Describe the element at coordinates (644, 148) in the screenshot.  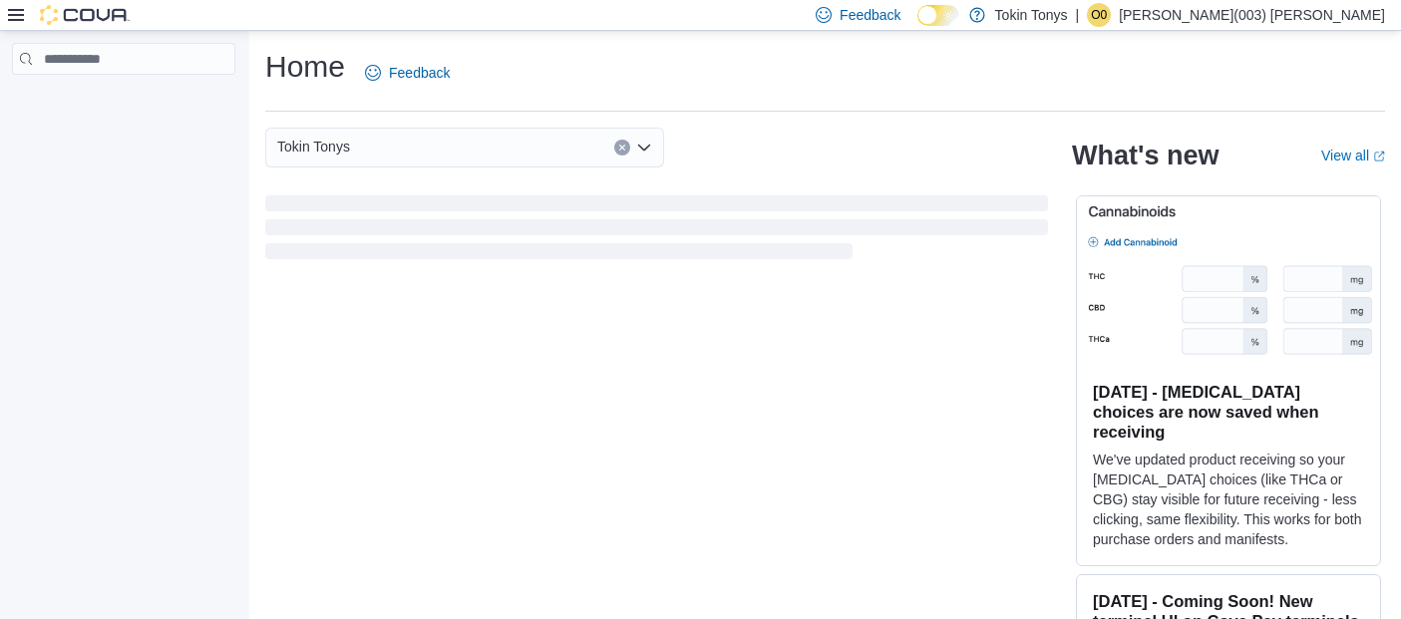
I see `button: Open list of options` at that location.